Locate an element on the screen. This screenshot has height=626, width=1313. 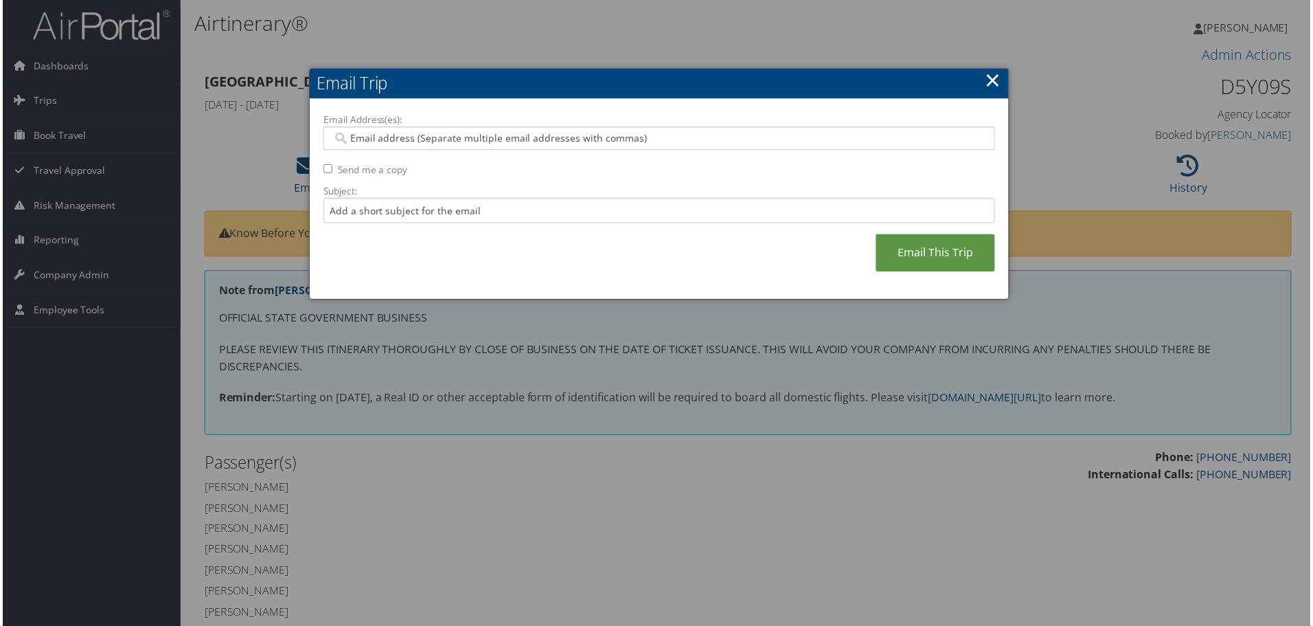
h2: Email Trip is located at coordinates (659, 84).